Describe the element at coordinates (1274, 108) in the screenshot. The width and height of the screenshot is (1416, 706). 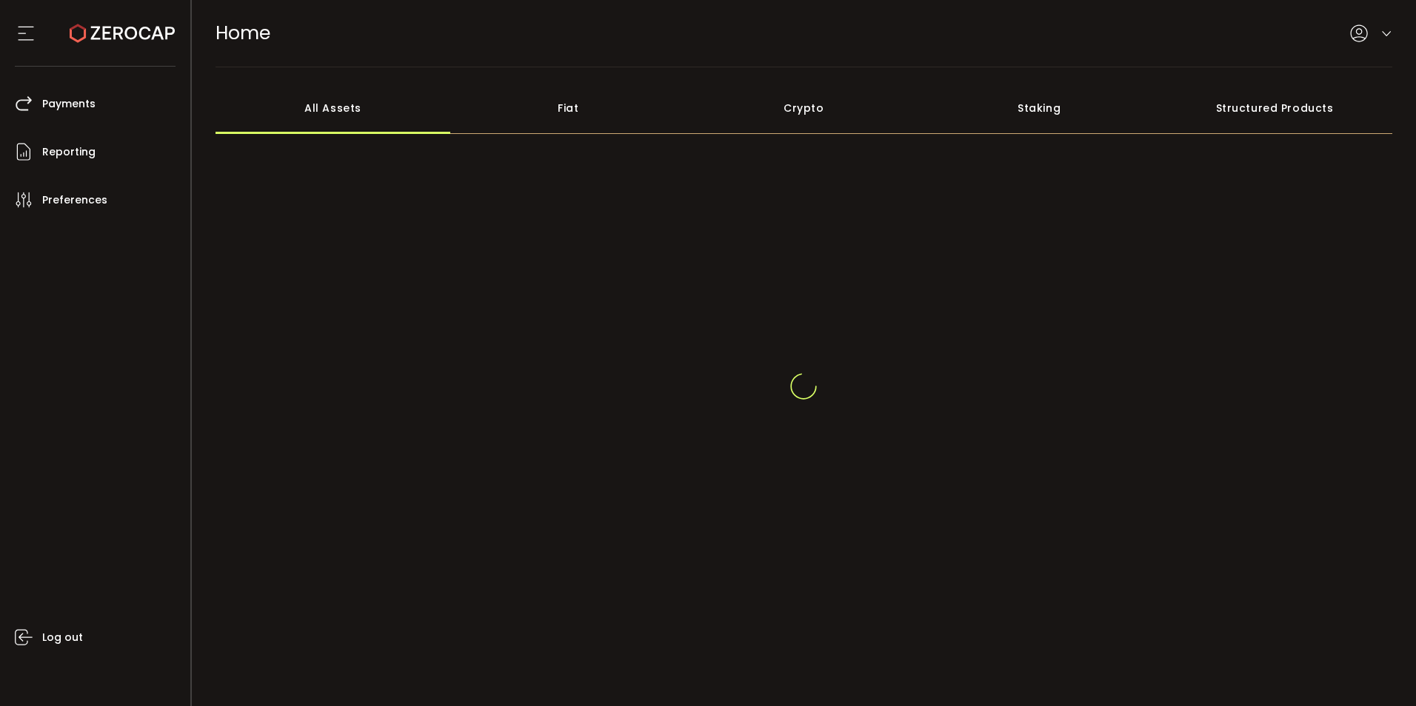
I see `div: Structured Products` at that location.